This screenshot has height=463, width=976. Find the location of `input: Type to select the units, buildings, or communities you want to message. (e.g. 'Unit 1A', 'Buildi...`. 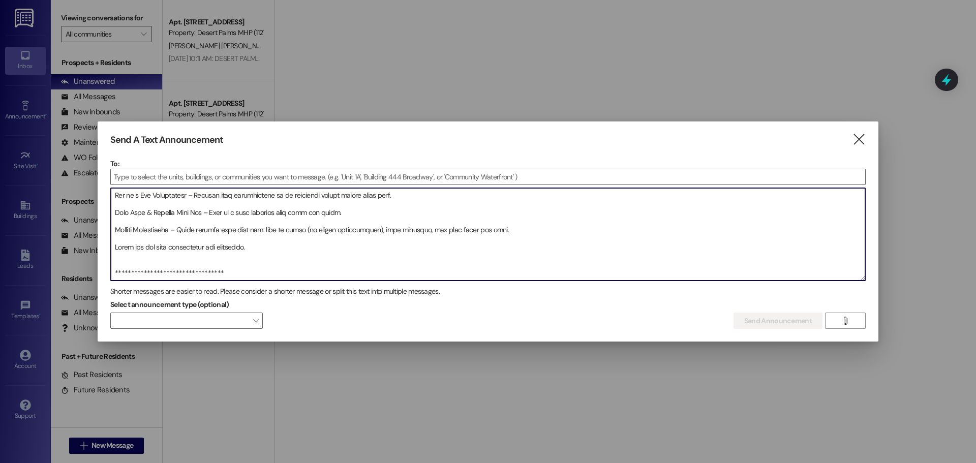

input: Type to select the units, buildings, or communities you want to message. (e.g. 'Unit 1A', 'Buildi... is located at coordinates (488, 177).